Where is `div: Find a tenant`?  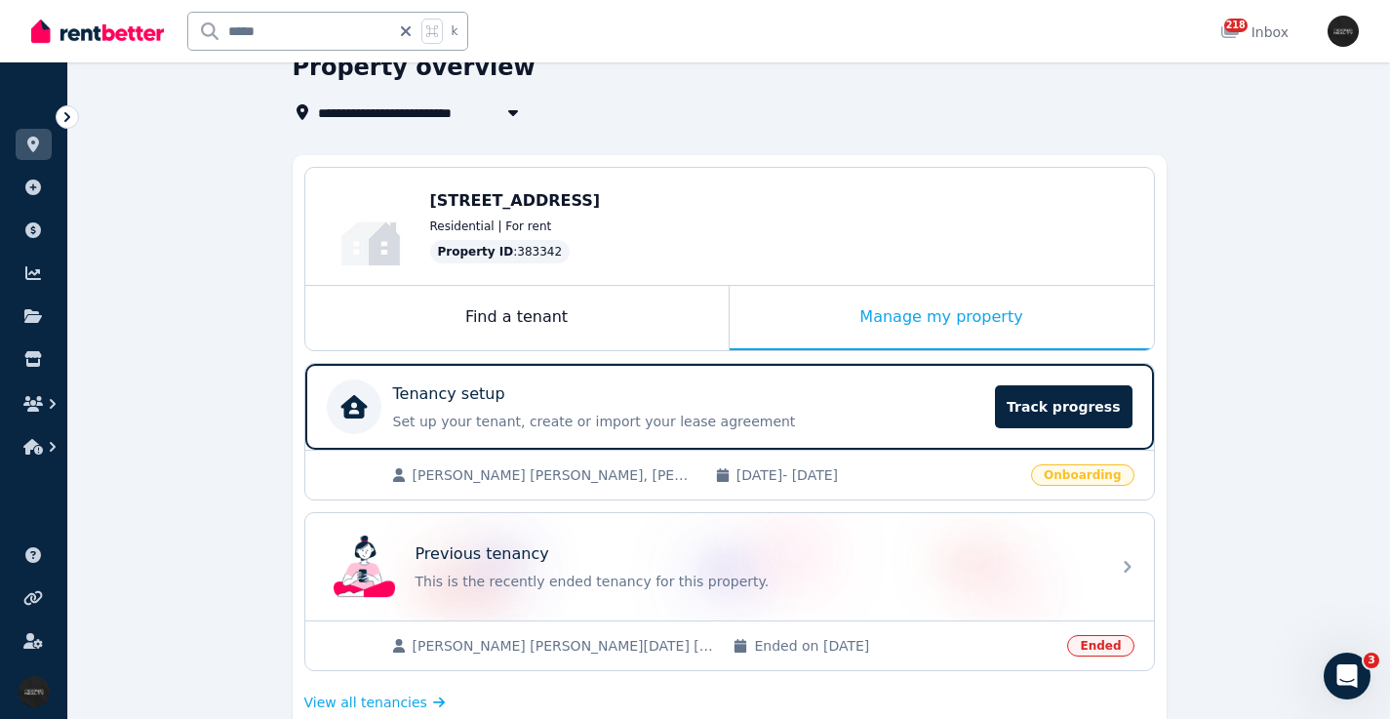
div: Find a tenant is located at coordinates (517, 318).